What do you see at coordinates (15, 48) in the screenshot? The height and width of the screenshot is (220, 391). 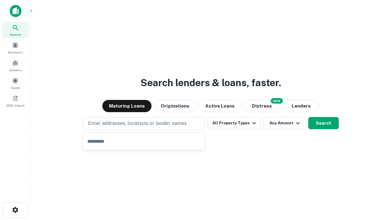 I see `div: Borrowers` at bounding box center [15, 48].